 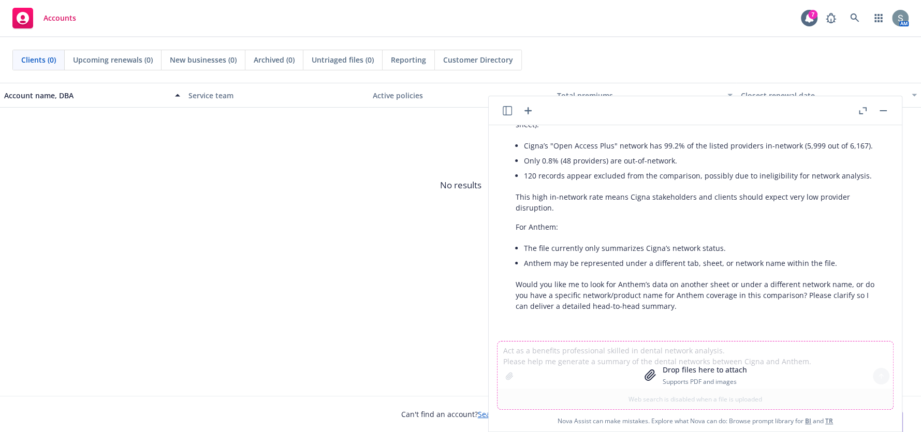 What do you see at coordinates (639, 95) in the screenshot?
I see `div: Total premiums` at bounding box center [639, 95].